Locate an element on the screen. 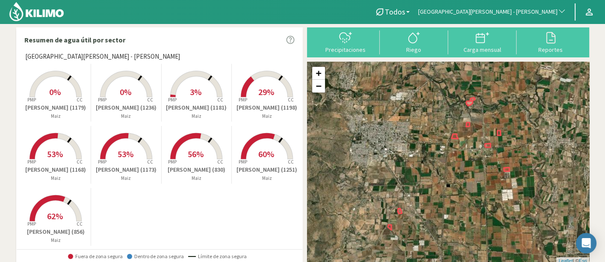 The width and height of the screenshot is (605, 262). span: 3% is located at coordinates (195, 91).